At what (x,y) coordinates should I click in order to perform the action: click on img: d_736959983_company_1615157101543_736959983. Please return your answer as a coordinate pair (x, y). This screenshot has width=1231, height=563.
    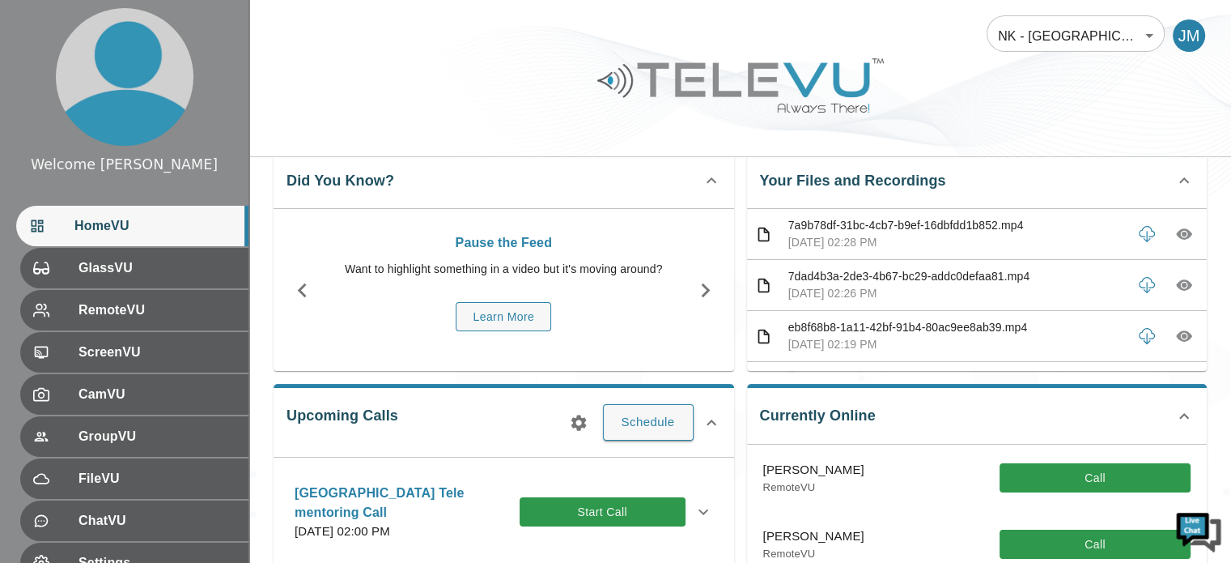
    Looking at the image, I should click on (48, 96).